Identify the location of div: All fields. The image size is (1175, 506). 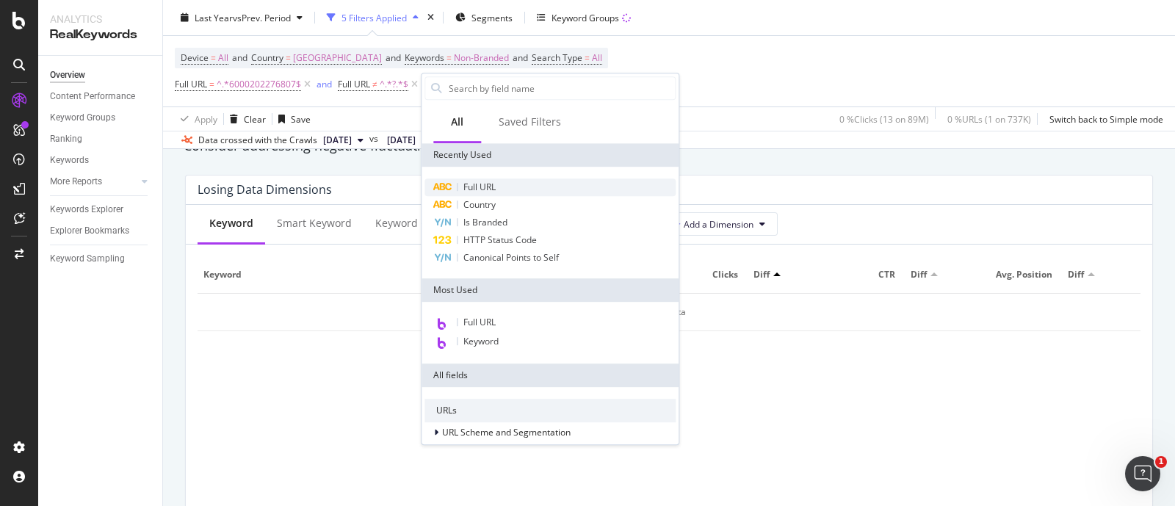
(550, 375).